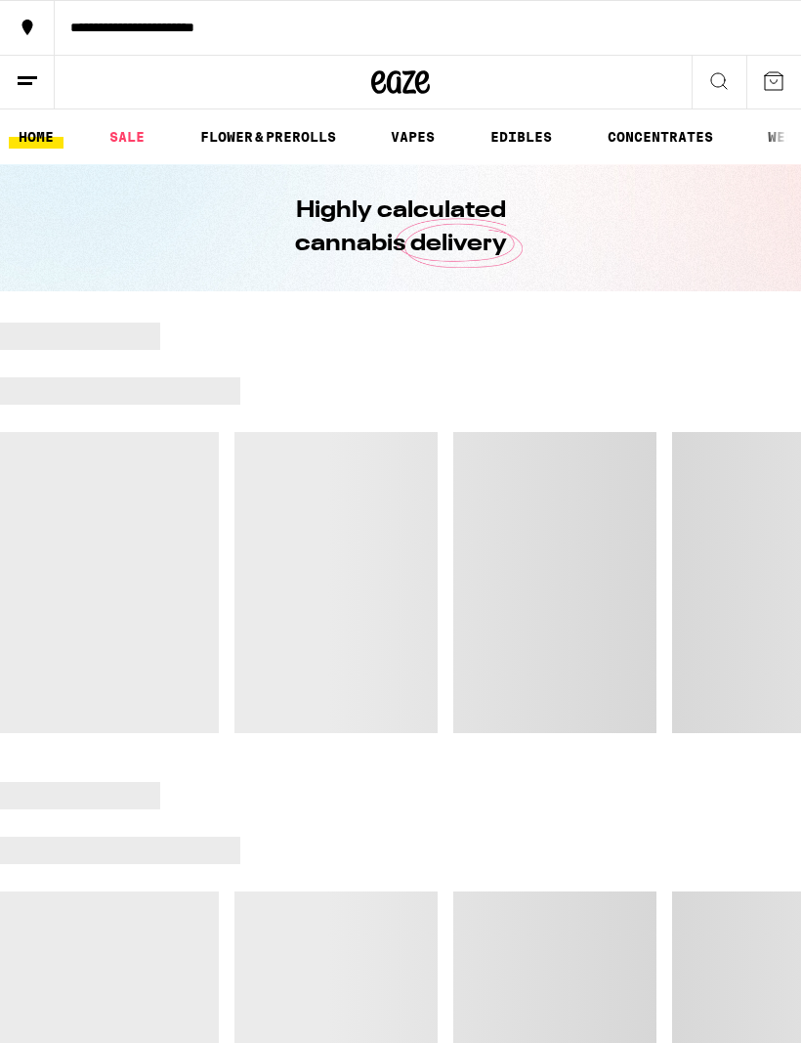  I want to click on h1: Highly calculated cannabis delivery, so click(401, 228).